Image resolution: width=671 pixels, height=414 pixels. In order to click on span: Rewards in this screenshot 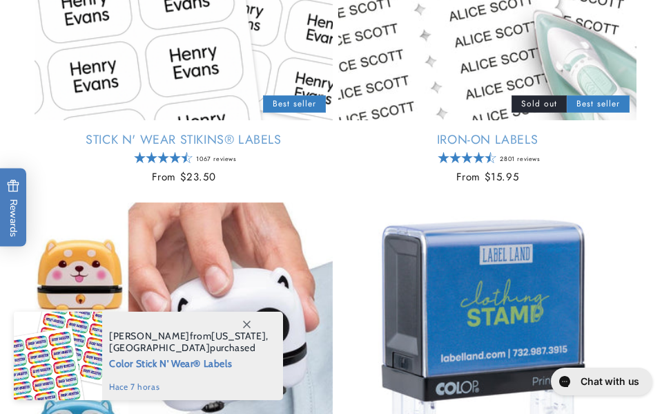, I will do `click(13, 207)`.